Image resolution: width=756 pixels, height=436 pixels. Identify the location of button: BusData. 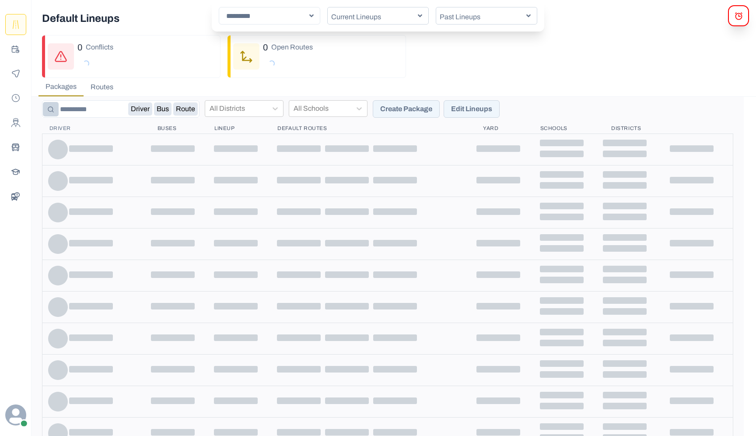
(16, 196).